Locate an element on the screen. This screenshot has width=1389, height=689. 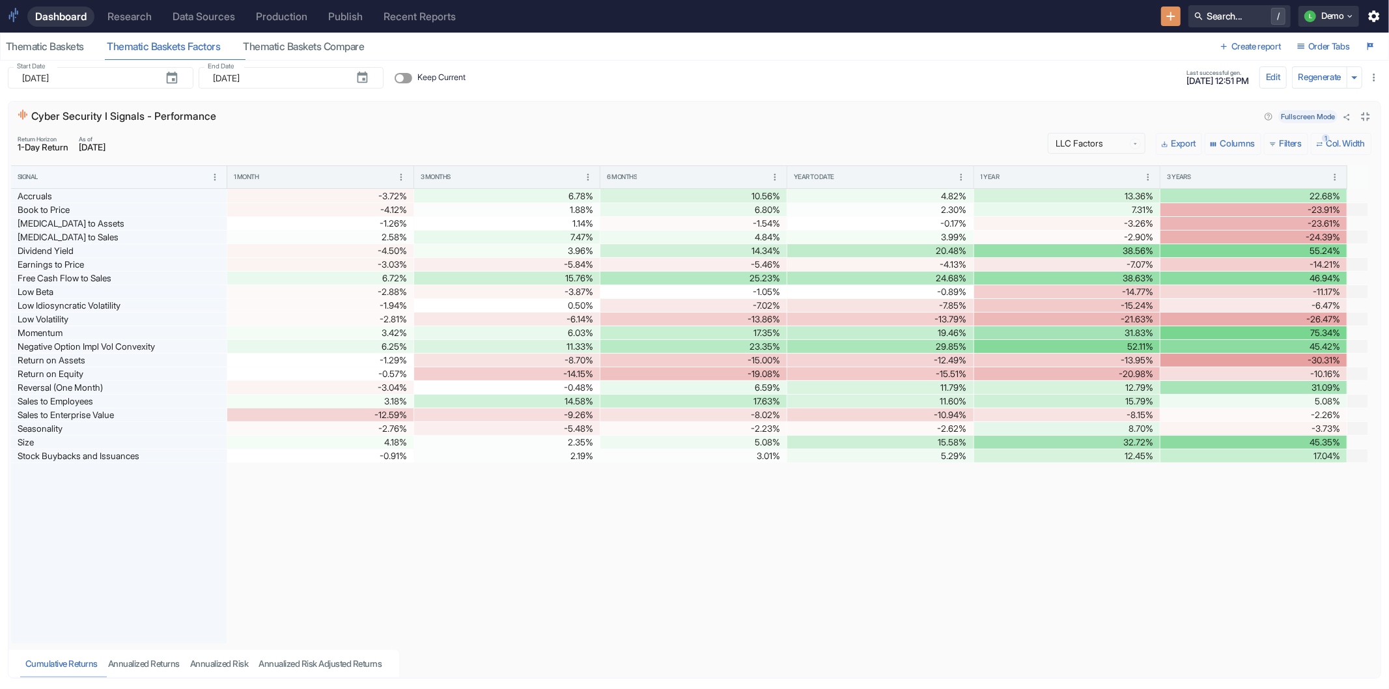
div: 31.83% is located at coordinates (1068, 333).